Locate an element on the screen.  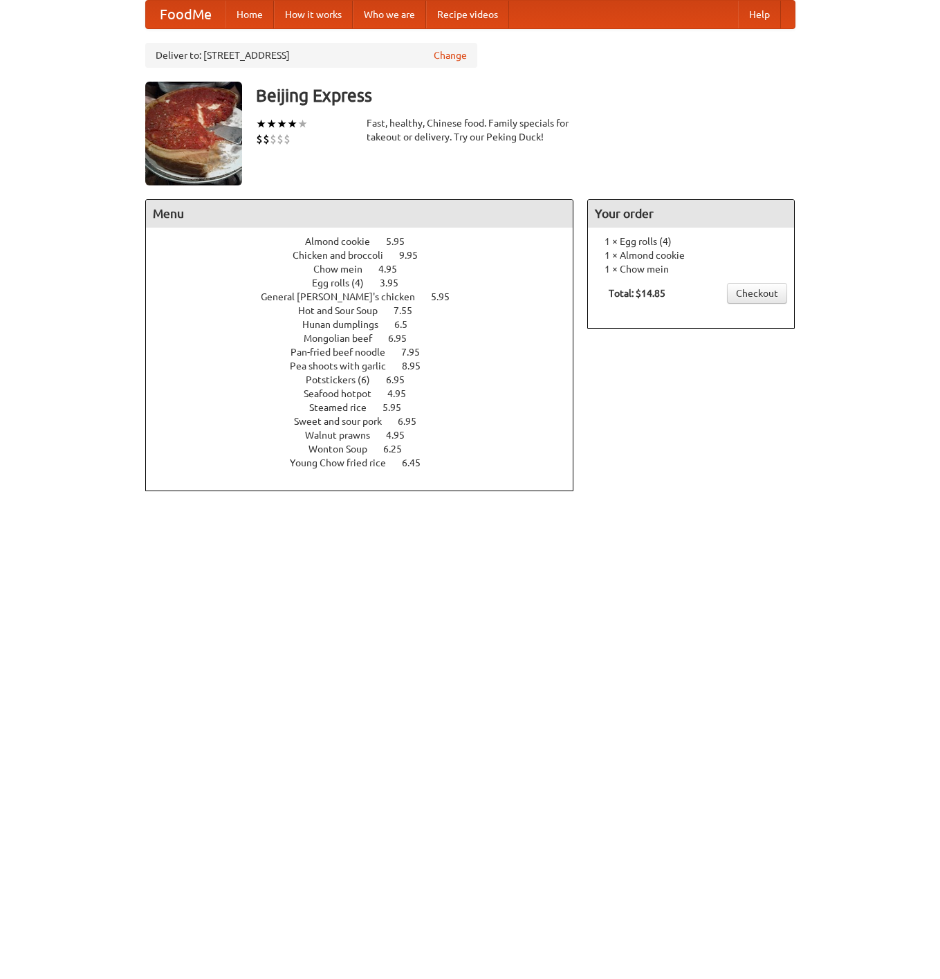
a: Hunan dumplings 6.5 is located at coordinates (367, 324).